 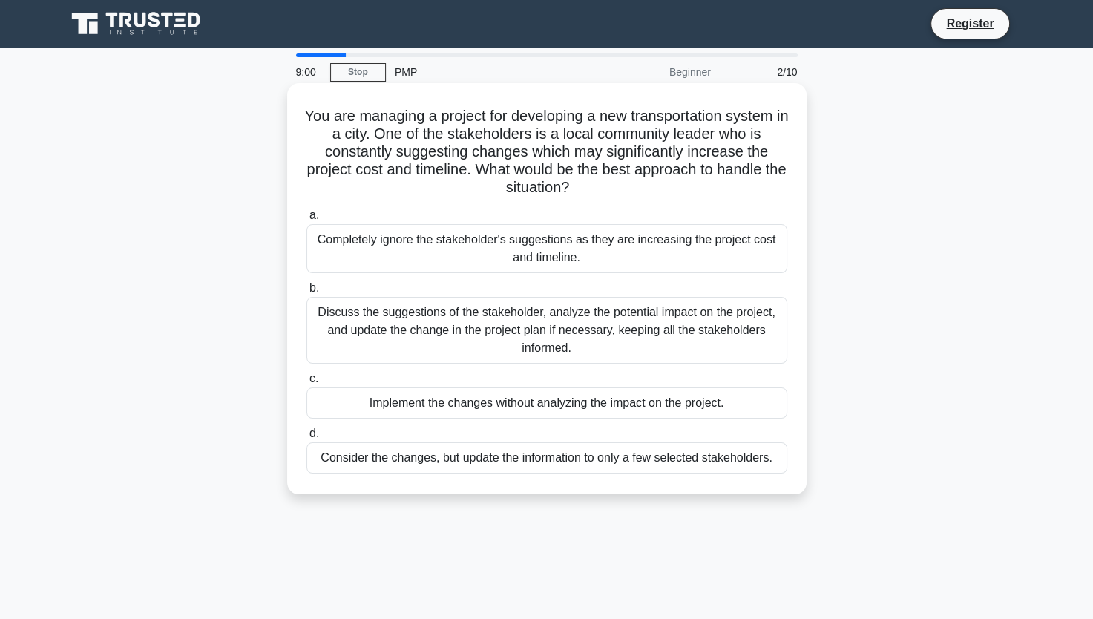 I want to click on span: a., so click(x=314, y=214).